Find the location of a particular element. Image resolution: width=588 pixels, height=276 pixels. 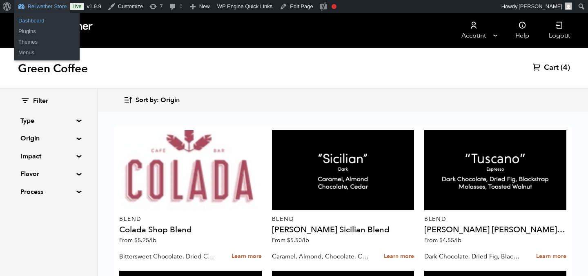

a: Account is located at coordinates (473, 30).